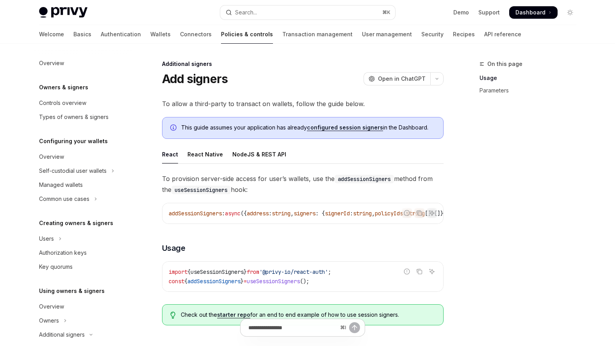  I want to click on a: Usage, so click(531, 78).